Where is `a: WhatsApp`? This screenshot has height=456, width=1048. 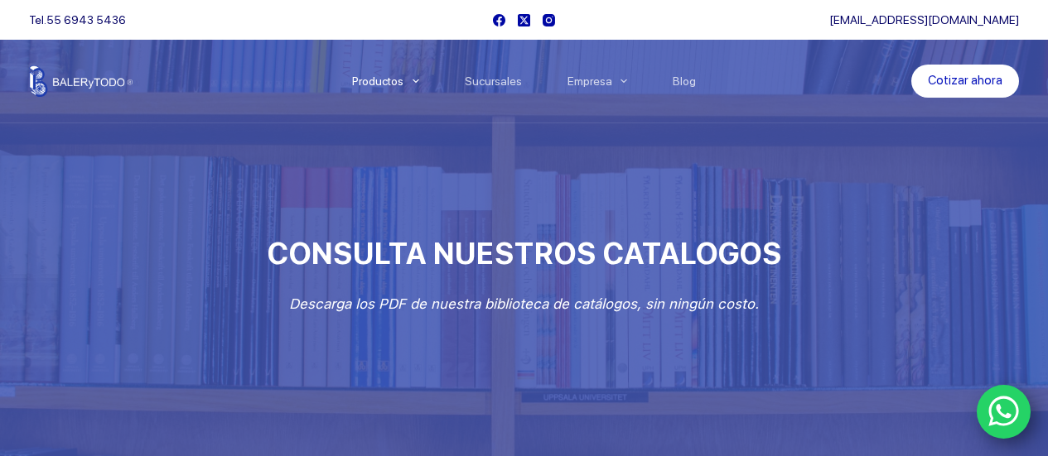
a: WhatsApp is located at coordinates (1004, 412).